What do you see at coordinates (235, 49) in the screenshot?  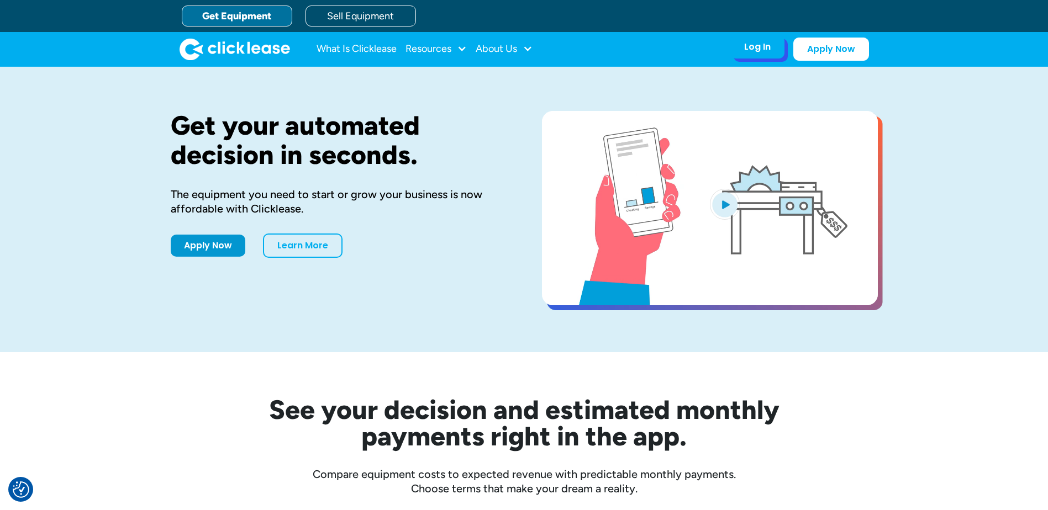 I see `a: home` at bounding box center [235, 49].